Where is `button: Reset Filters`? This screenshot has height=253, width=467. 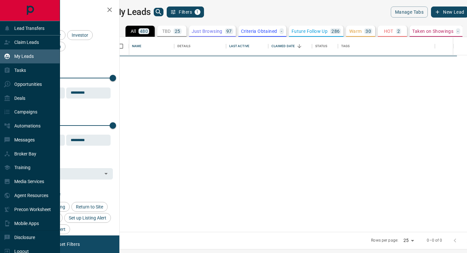
button: Reset Filters is located at coordinates (67, 244).